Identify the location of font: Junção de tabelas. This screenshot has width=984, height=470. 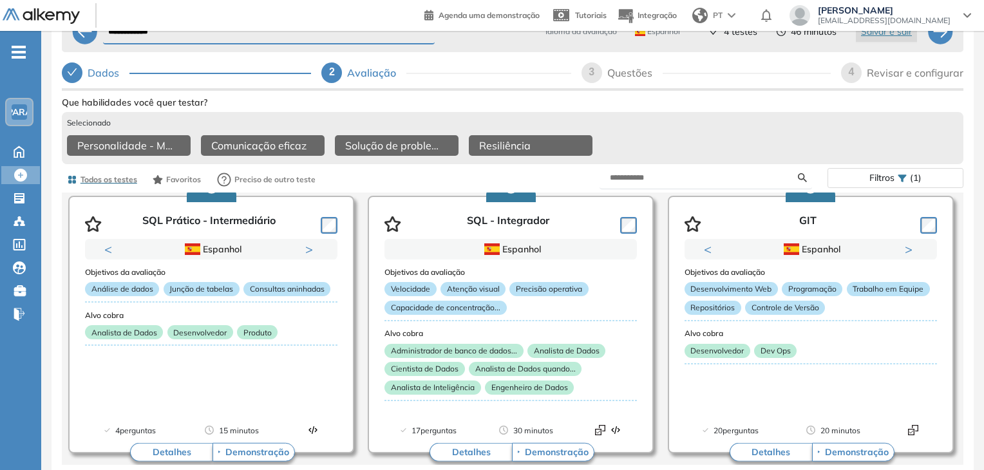
(201, 289).